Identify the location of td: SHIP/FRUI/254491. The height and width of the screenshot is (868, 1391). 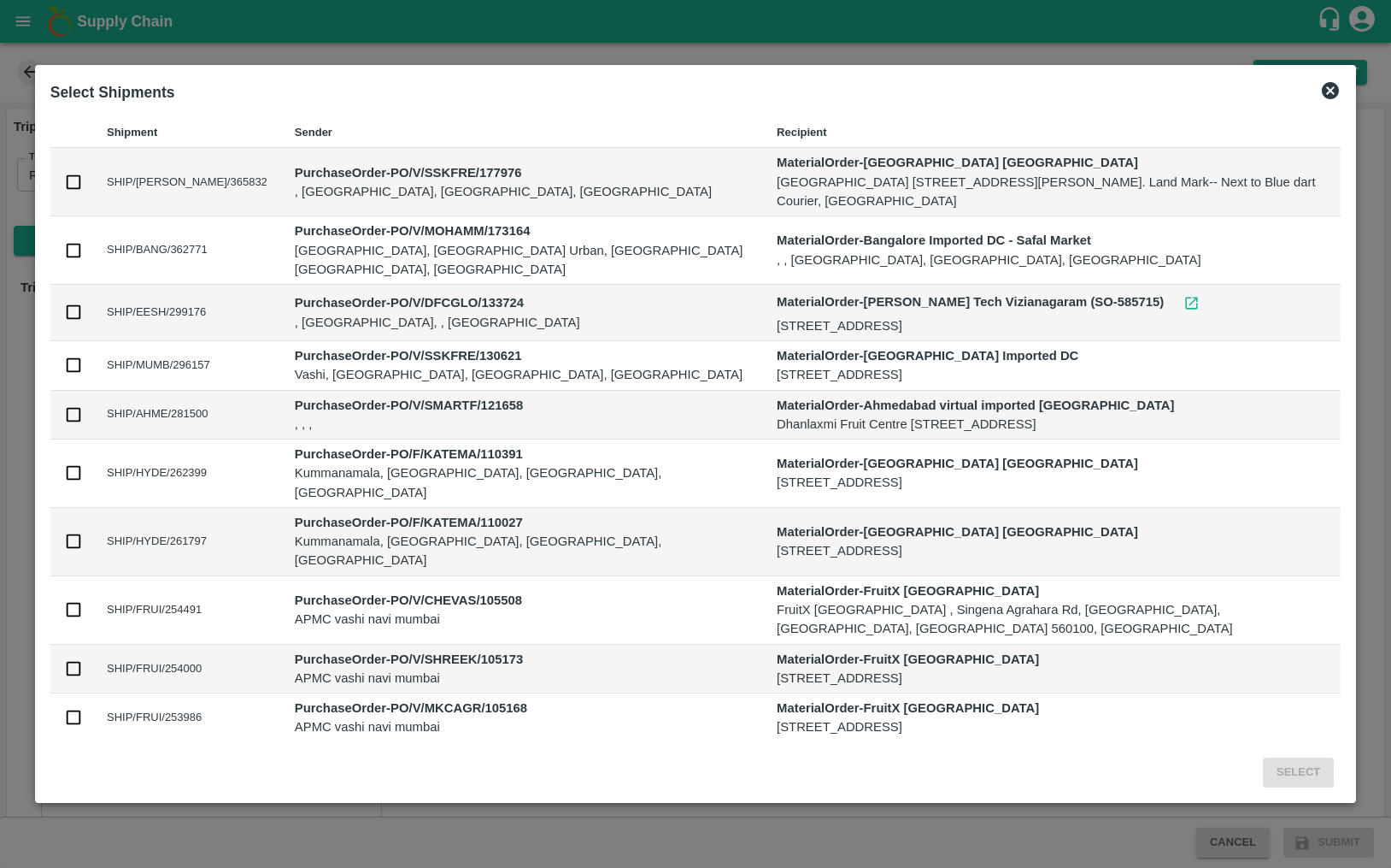
(187, 610).